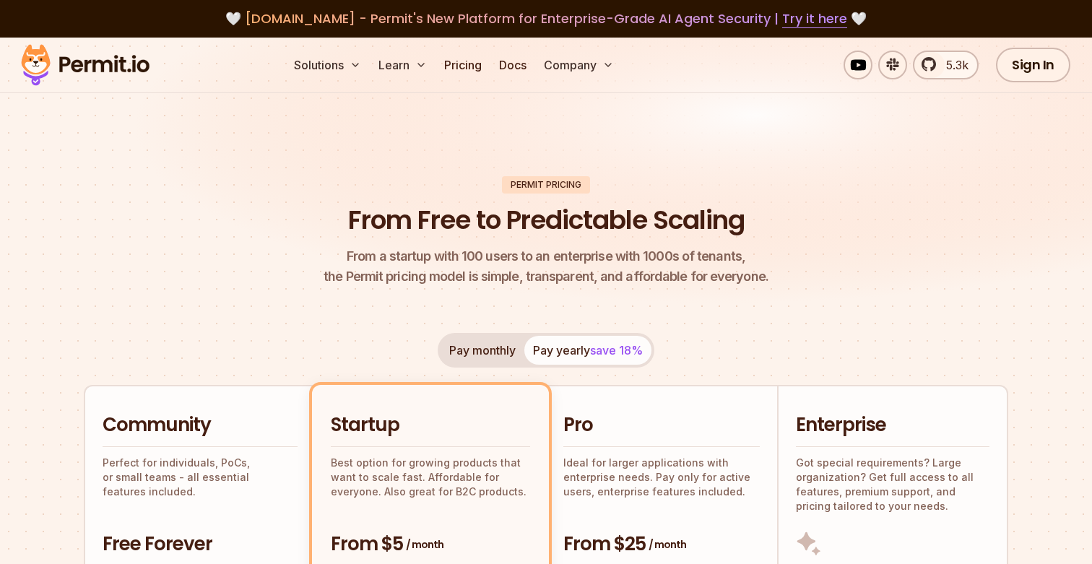 The image size is (1092, 564). Describe the element at coordinates (85, 65) in the screenshot. I see `img: Permit logo` at that location.